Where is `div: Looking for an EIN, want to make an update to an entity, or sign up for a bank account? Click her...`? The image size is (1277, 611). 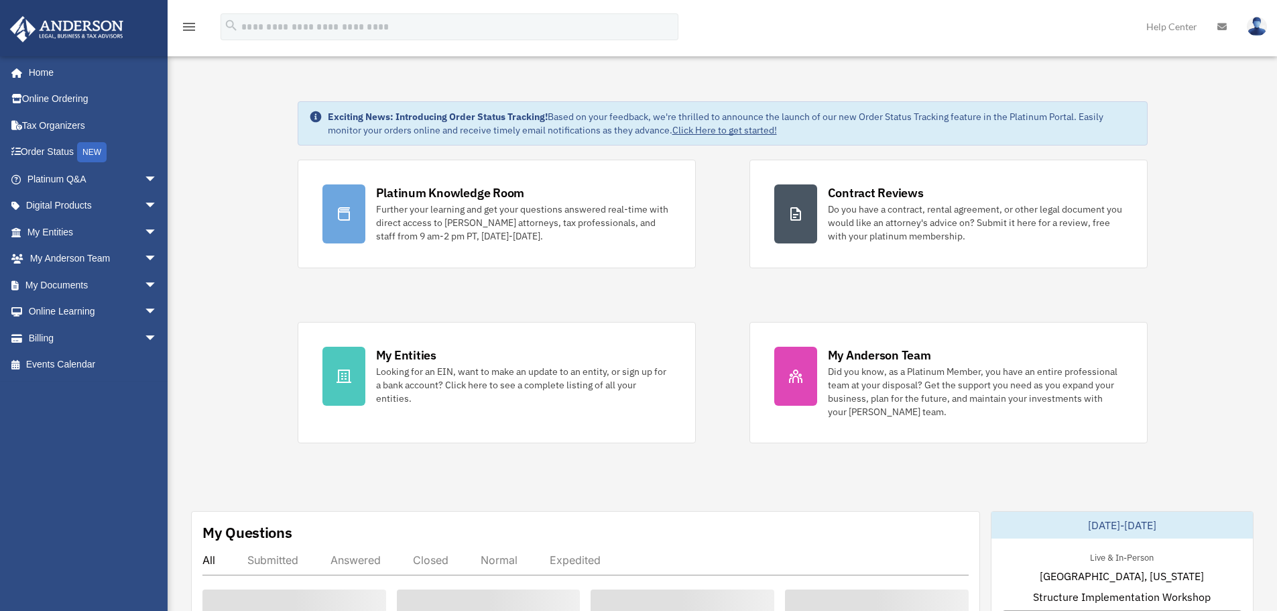
div: Looking for an EIN, want to make an update to an entity, or sign up for a bank account? Click her... is located at coordinates (523, 385).